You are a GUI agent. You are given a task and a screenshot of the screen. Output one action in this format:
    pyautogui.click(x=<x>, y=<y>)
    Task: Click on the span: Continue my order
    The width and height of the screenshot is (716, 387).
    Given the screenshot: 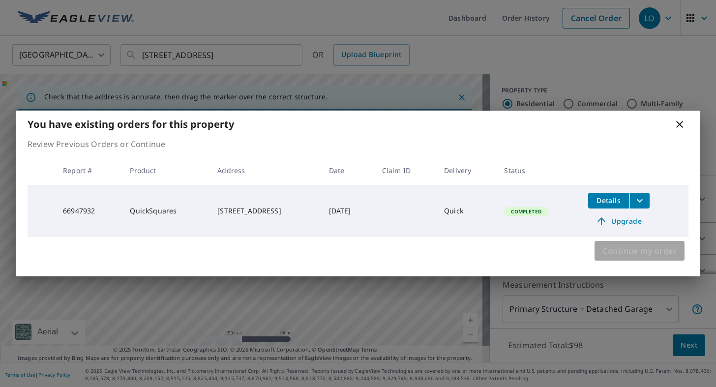 What is the action you would take?
    pyautogui.click(x=639, y=251)
    